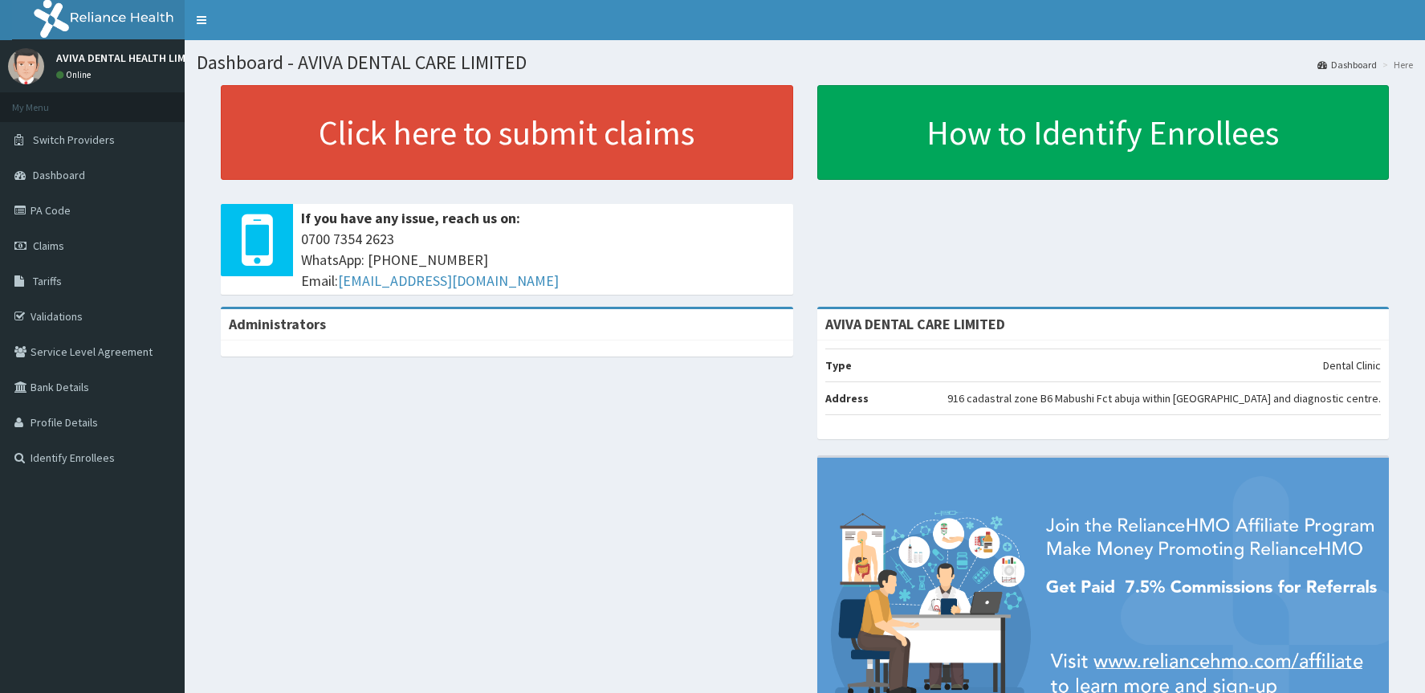 Image resolution: width=1425 pixels, height=693 pixels. I want to click on a: Click here to submit claims, so click(507, 132).